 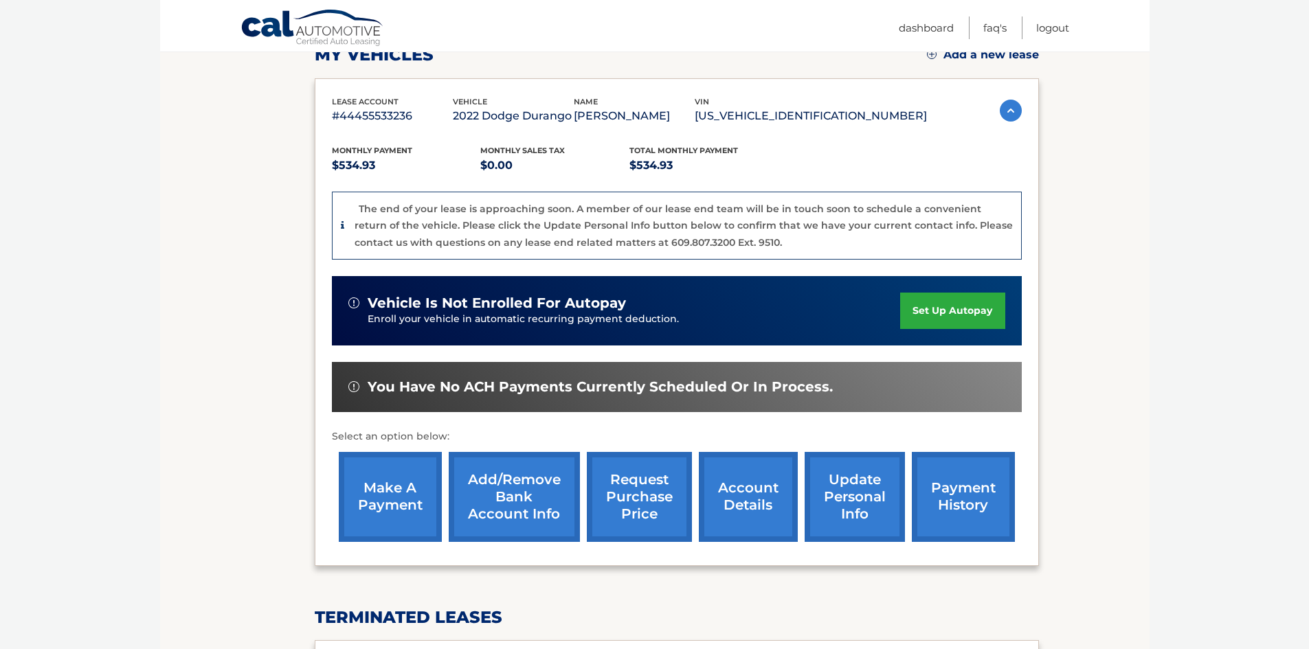 I want to click on span: Monthly Payment, so click(x=372, y=150).